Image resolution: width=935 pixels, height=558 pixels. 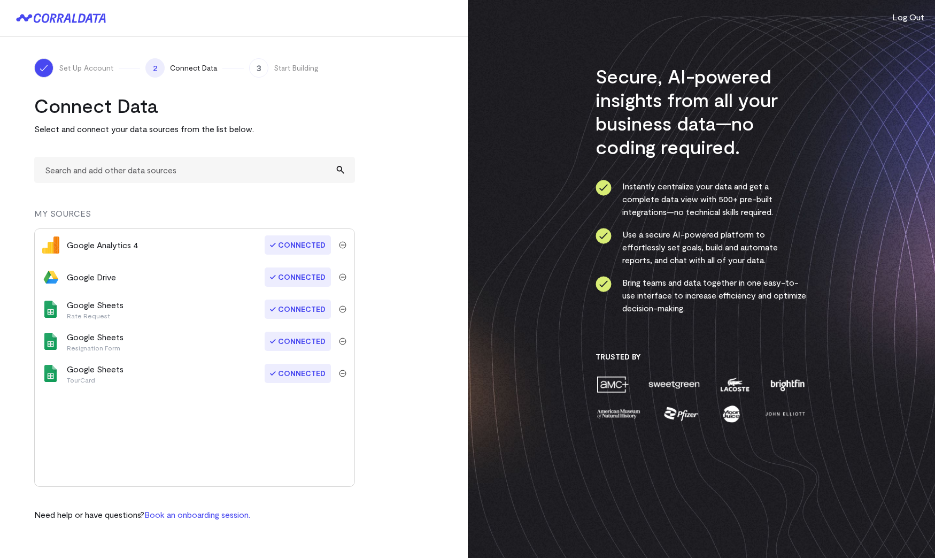 What do you see at coordinates (731, 413) in the screenshot?
I see `img: moon-juice-c312e729.png` at bounding box center [731, 413].